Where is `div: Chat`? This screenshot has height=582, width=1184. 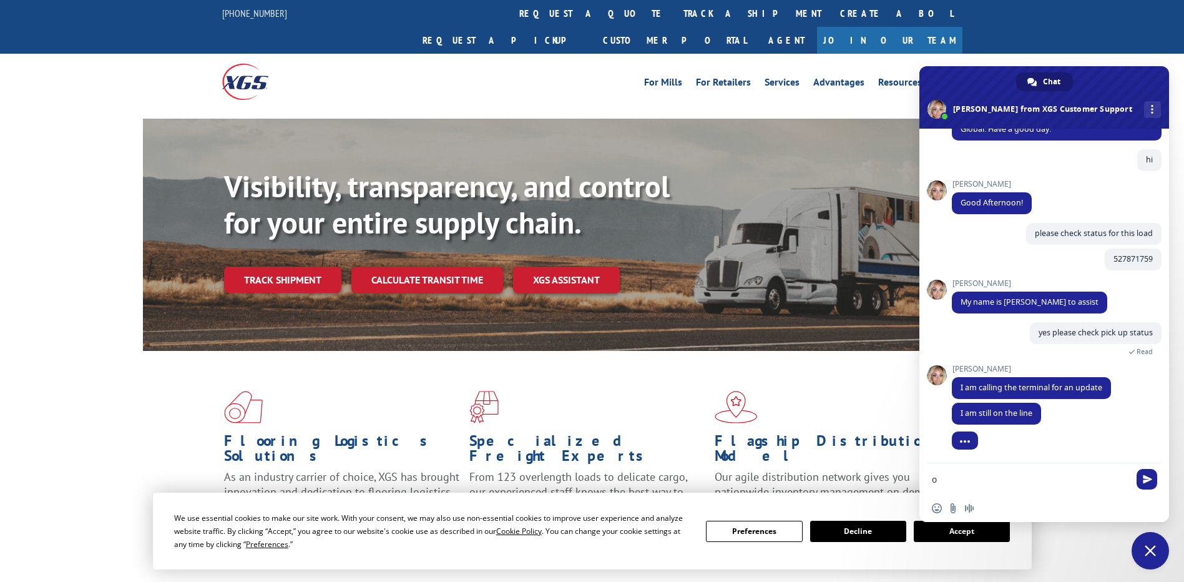
div: Chat is located at coordinates (1044, 82).